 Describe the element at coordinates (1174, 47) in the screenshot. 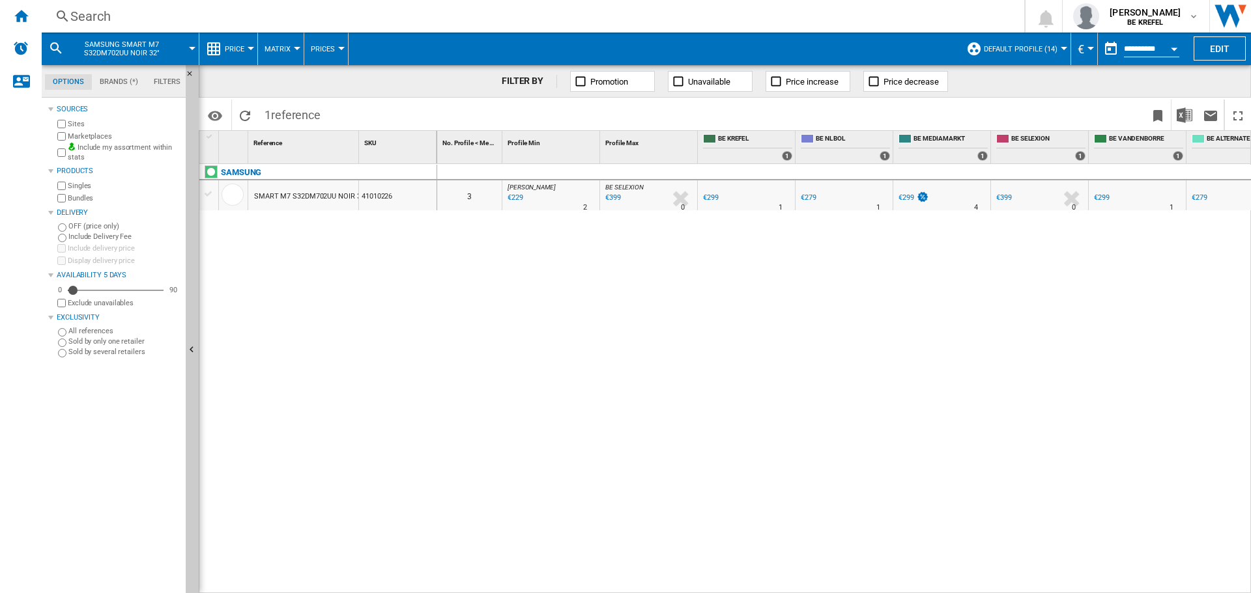

I see `button: Open calendar` at that location.